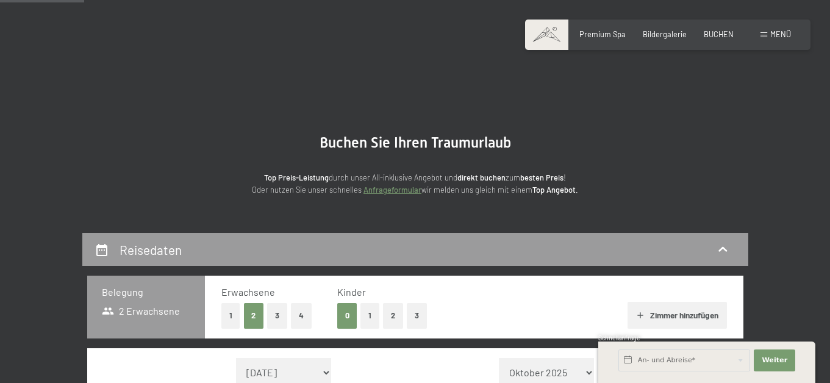 The height and width of the screenshot is (383, 830). I want to click on span: Schnellanfrage, so click(619, 338).